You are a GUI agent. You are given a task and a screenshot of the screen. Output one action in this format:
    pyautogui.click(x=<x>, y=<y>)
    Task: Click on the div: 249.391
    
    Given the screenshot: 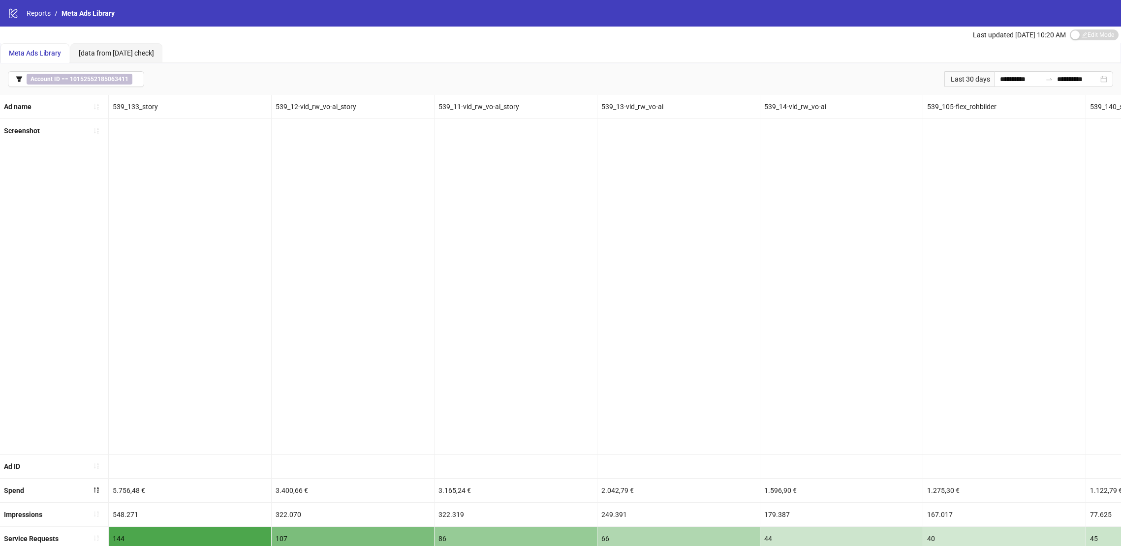 What is the action you would take?
    pyautogui.click(x=678, y=515)
    